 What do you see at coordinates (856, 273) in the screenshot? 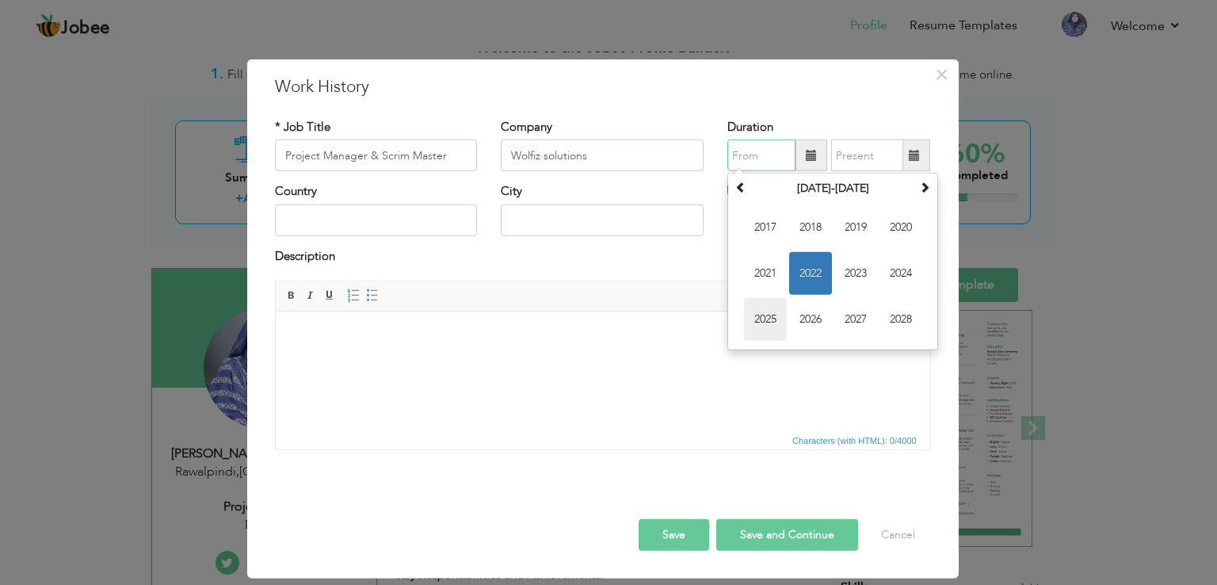
I see `span: 2023` at bounding box center [856, 273].